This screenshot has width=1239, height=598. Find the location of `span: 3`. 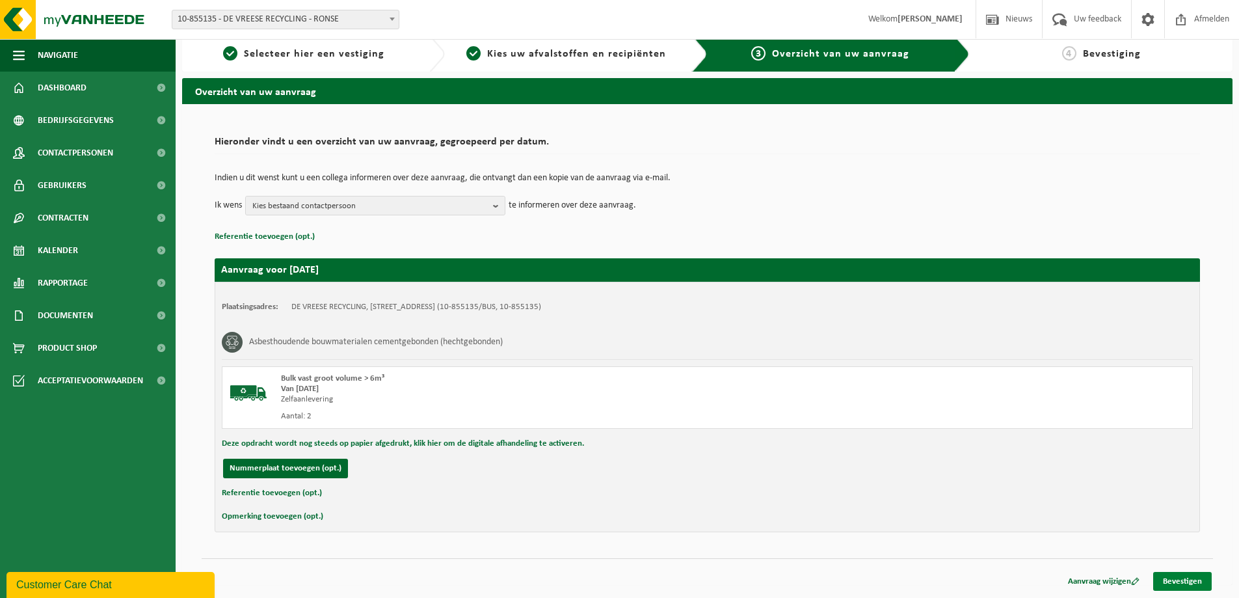

span: 3 is located at coordinates (758, 53).